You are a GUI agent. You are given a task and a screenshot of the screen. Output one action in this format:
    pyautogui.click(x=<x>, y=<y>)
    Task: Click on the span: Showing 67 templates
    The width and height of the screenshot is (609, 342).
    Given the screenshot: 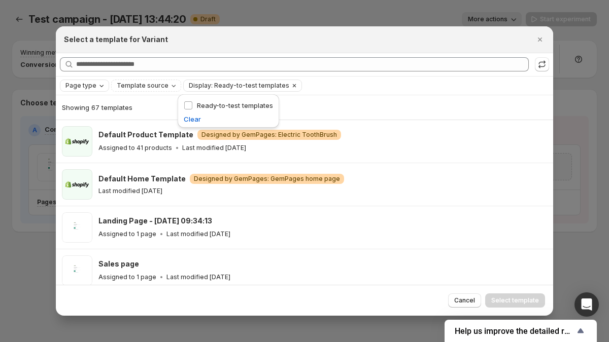 What is the action you would take?
    pyautogui.click(x=97, y=108)
    